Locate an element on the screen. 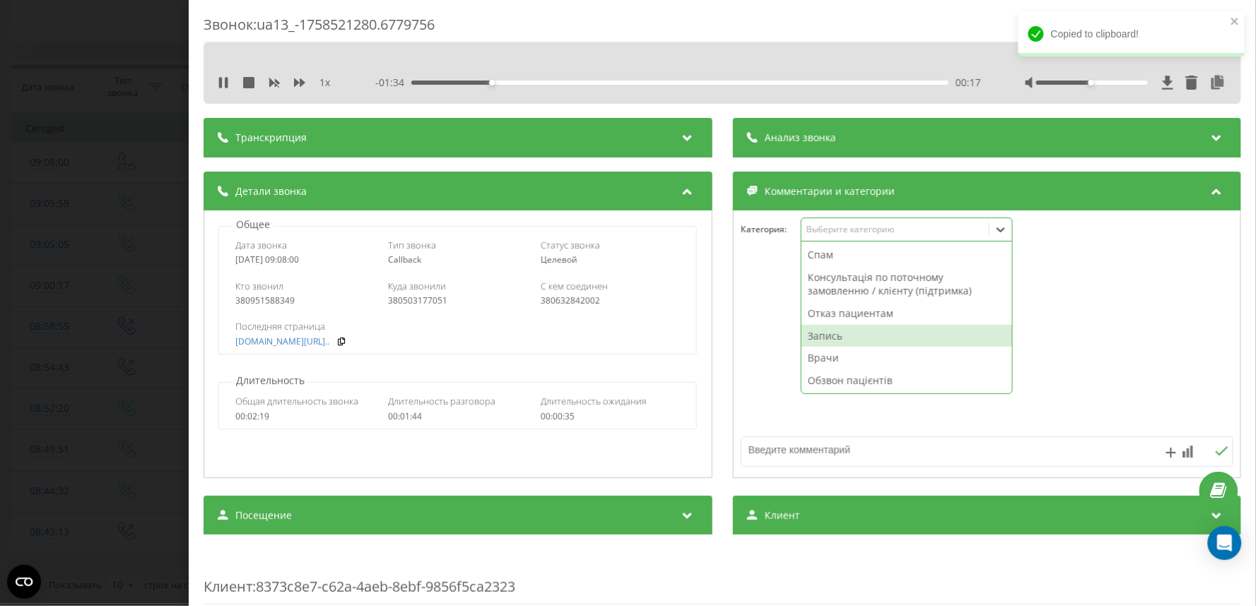 This screenshot has width=1256, height=606. p: Длительность is located at coordinates (270, 381).